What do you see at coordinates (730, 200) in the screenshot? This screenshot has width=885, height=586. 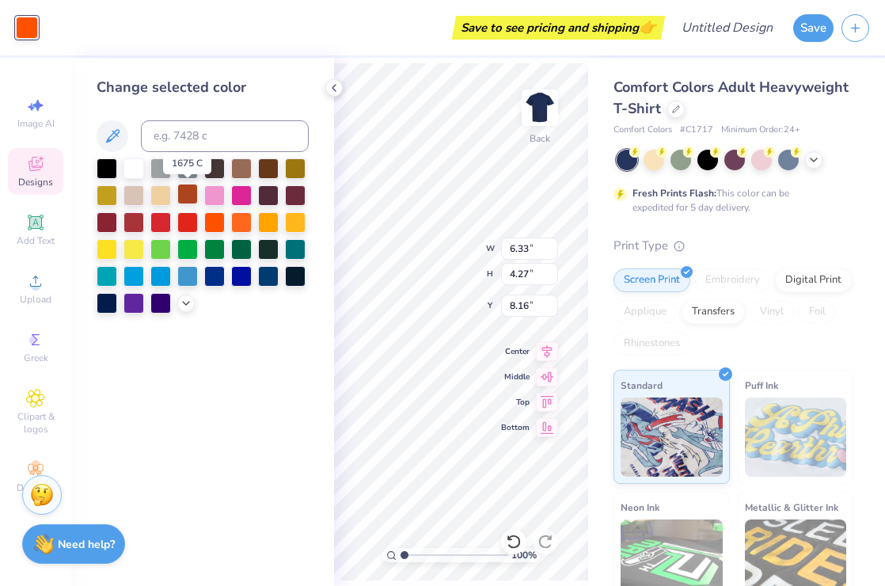 I see `div: This color can be expedited for 5 day delivery.` at bounding box center [730, 200].